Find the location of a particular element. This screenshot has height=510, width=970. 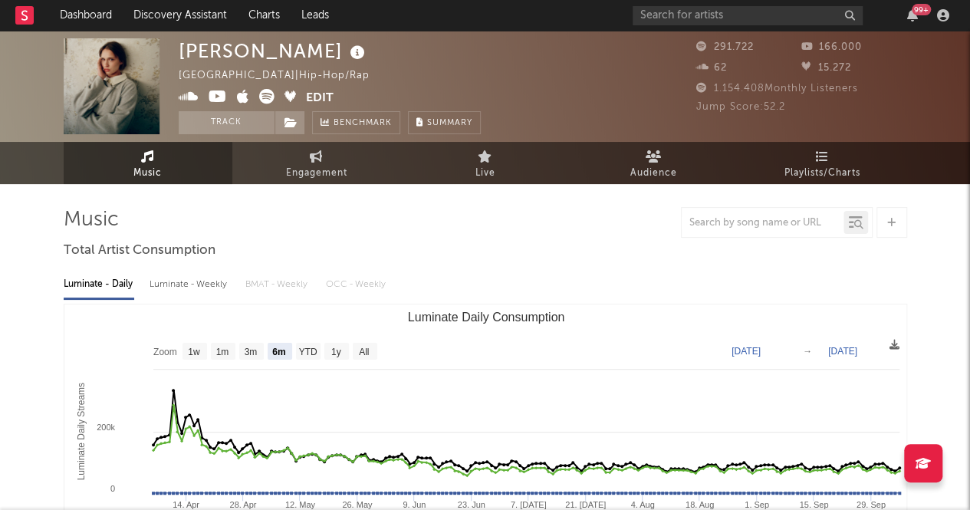

text: 1w is located at coordinates (194, 352).